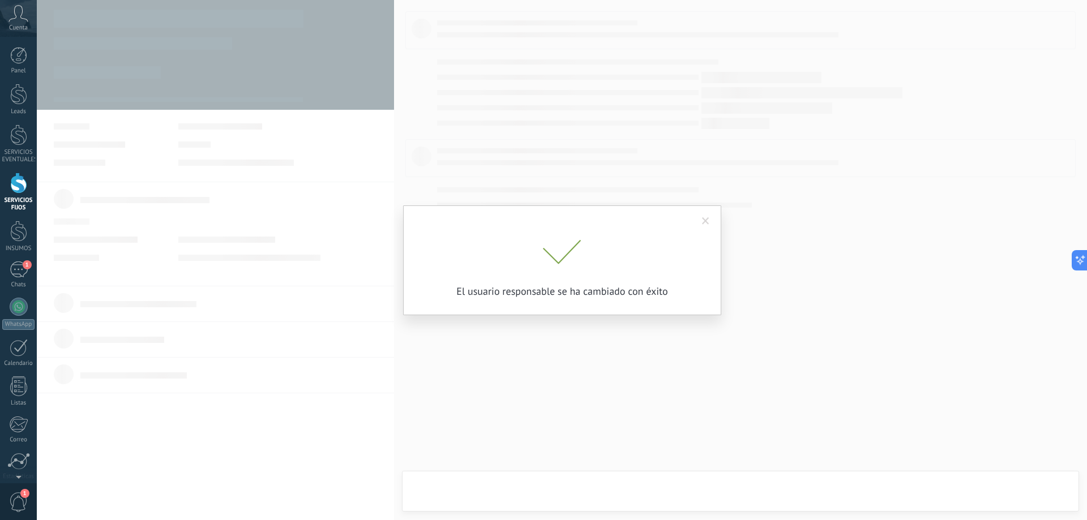 The width and height of the screenshot is (1087, 520). I want to click on div: INSUMOS, so click(19, 248).